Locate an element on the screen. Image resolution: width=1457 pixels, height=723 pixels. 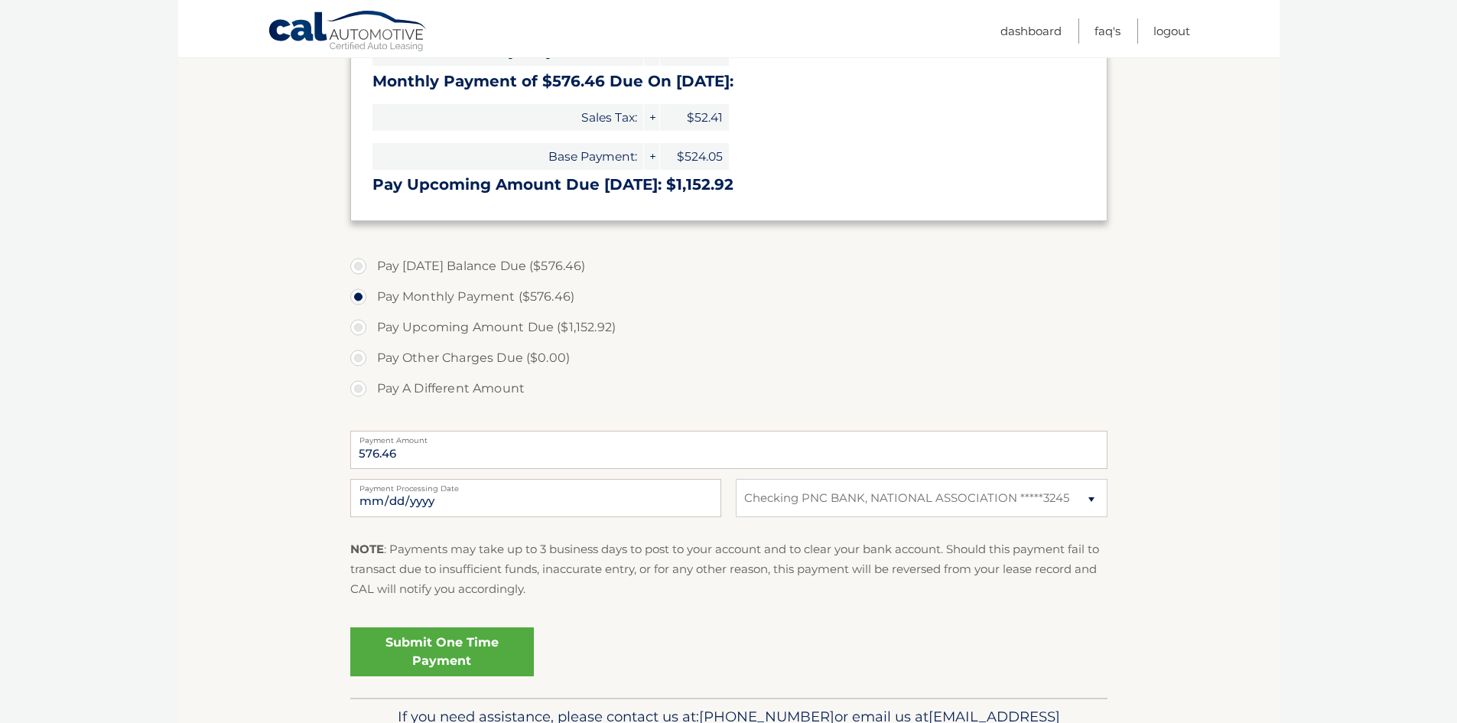
input: Payment Amount is located at coordinates (729, 450).